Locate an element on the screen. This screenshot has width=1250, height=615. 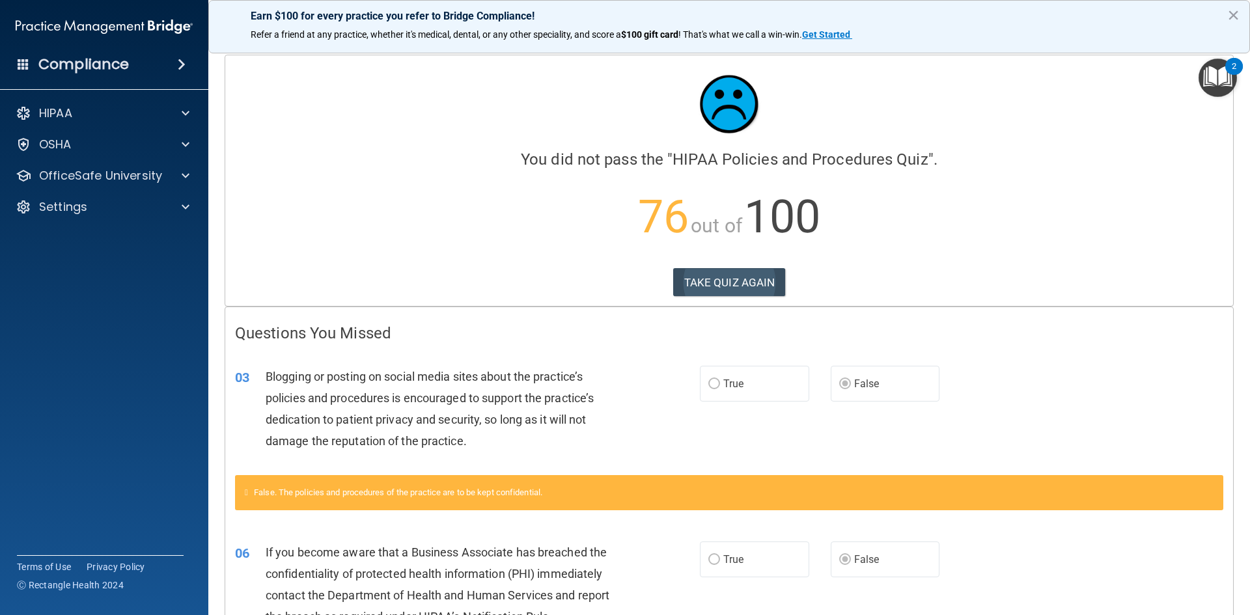
h4: Questions You Missed is located at coordinates (729, 333).